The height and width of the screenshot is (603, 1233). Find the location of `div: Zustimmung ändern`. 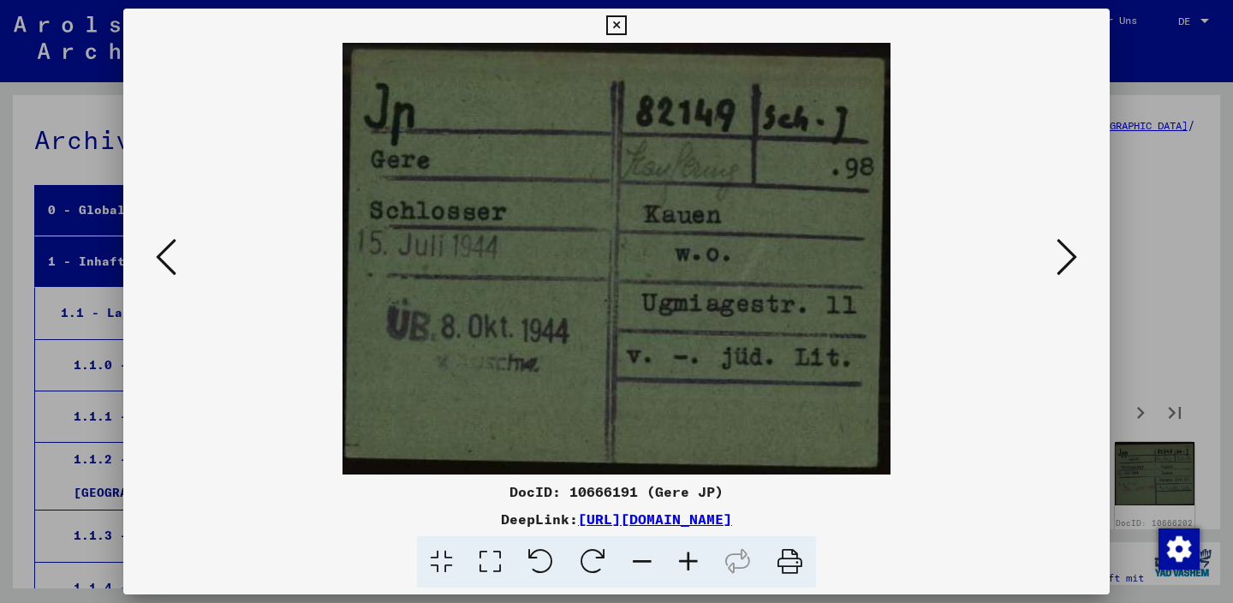

div: Zustimmung ändern is located at coordinates (1179, 548).